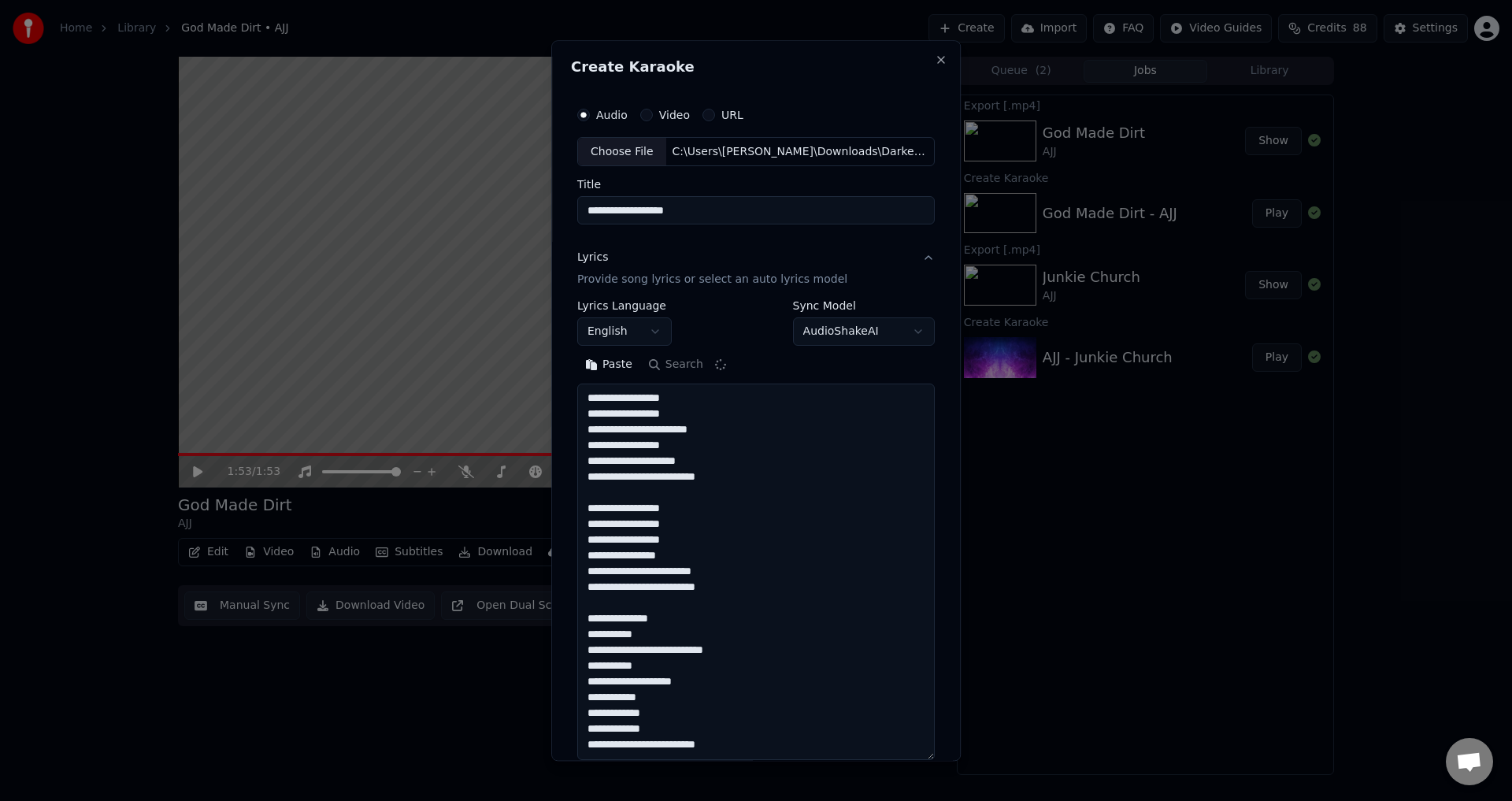  I want to click on button: LyricsProvide song lyrics or select an auto lyrics model, so click(756, 269).